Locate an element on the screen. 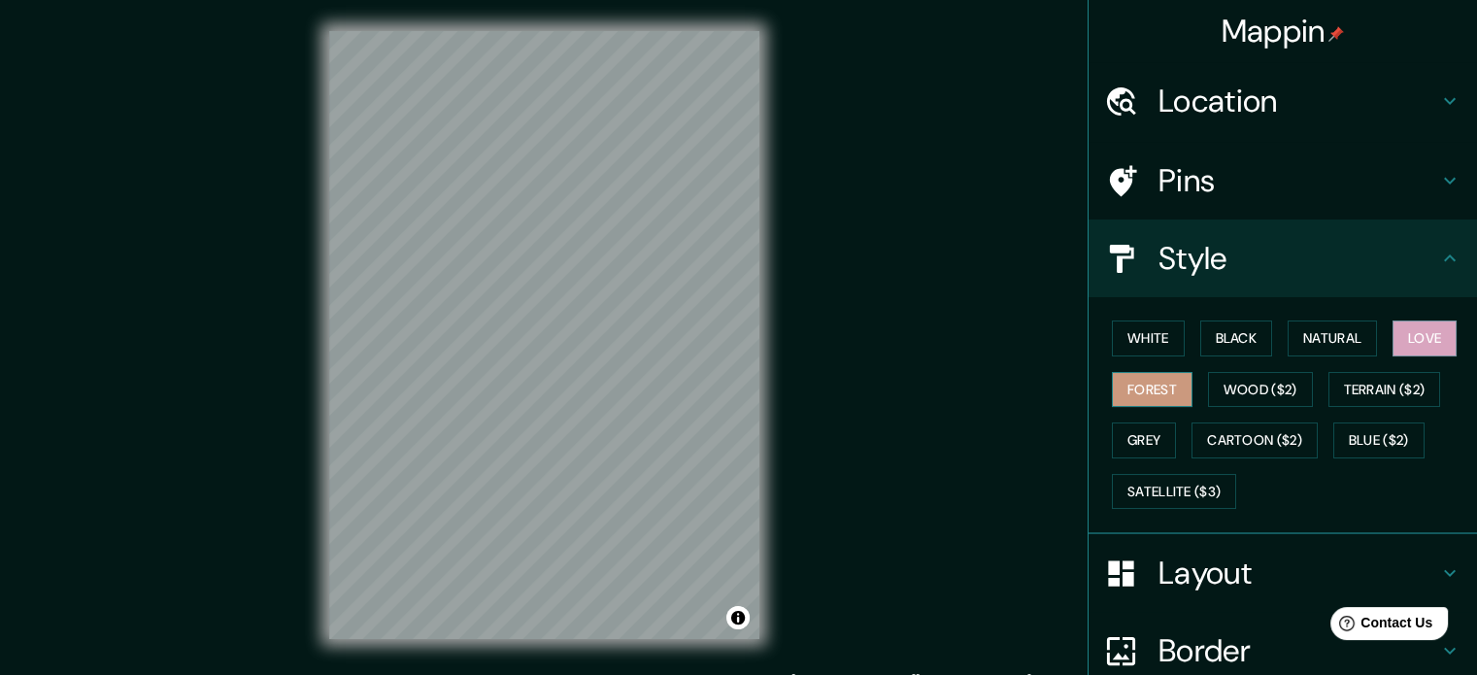  button: Grey is located at coordinates (1144, 440).